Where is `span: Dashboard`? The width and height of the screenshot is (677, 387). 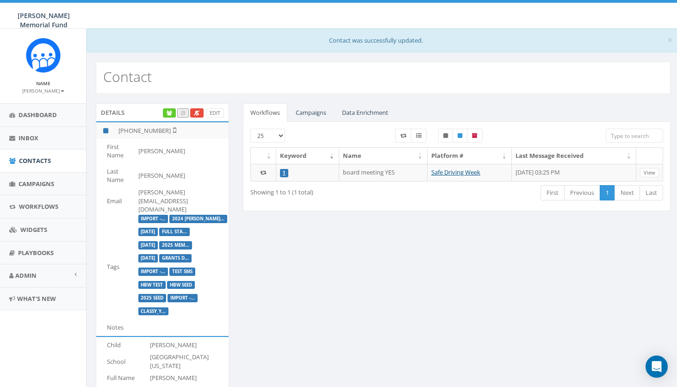 span: Dashboard is located at coordinates (37, 115).